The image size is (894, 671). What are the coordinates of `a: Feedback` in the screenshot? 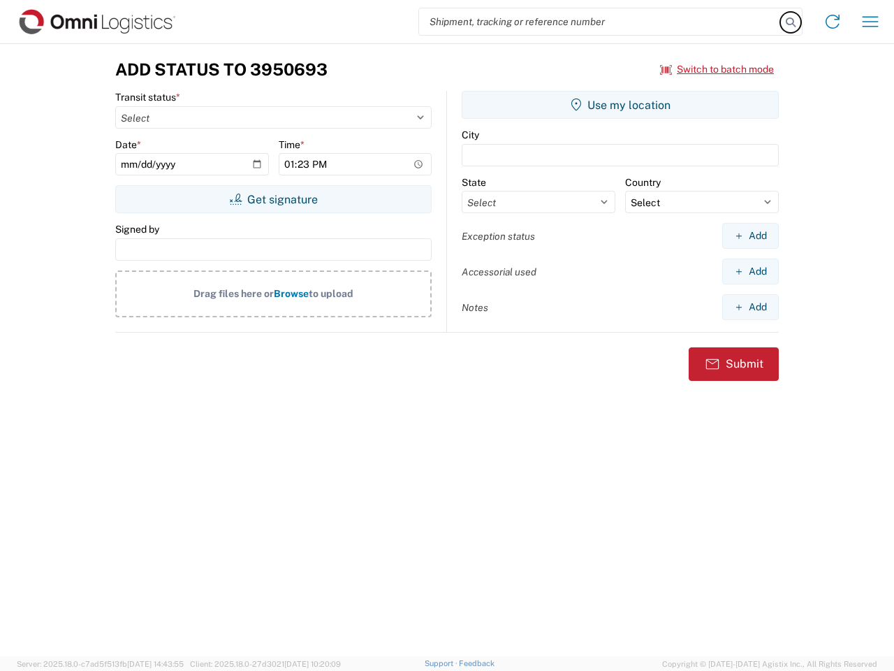 It's located at (477, 663).